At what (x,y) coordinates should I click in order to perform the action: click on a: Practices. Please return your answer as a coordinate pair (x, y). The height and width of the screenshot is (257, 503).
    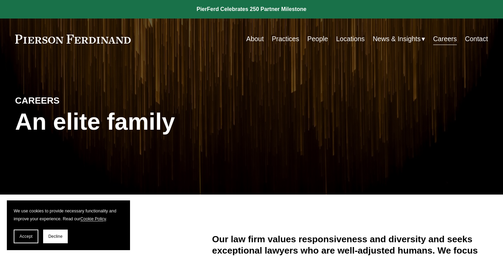
    Looking at the image, I should click on (286, 39).